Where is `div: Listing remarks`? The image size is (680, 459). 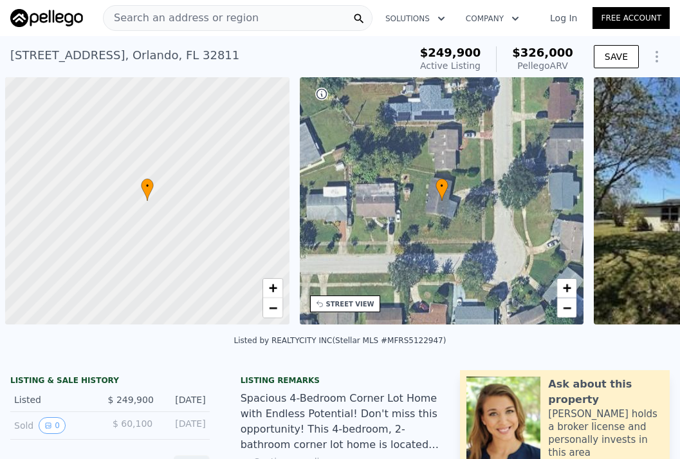
div: Listing remarks is located at coordinates (340, 380).